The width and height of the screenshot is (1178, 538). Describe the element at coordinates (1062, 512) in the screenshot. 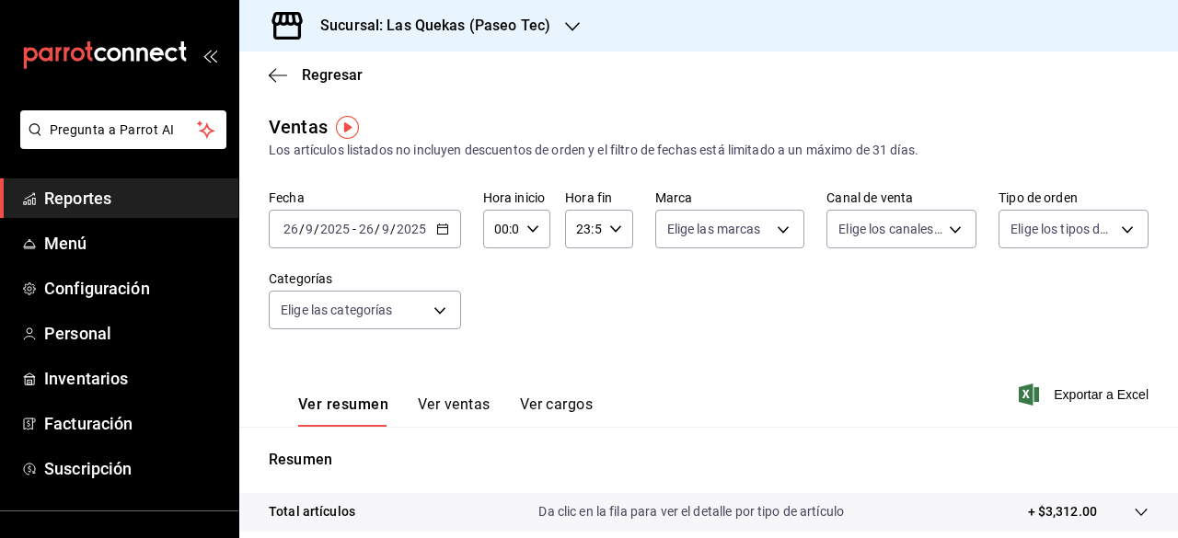

I see `p: + $3,312.00` at that location.